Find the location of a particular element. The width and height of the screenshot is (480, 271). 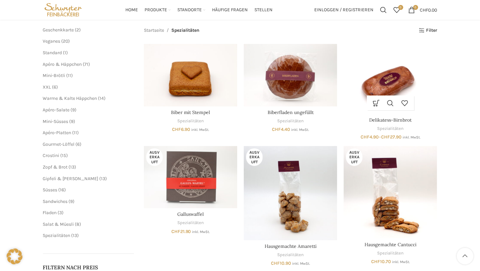

span: 71 is located at coordinates (87, 64).